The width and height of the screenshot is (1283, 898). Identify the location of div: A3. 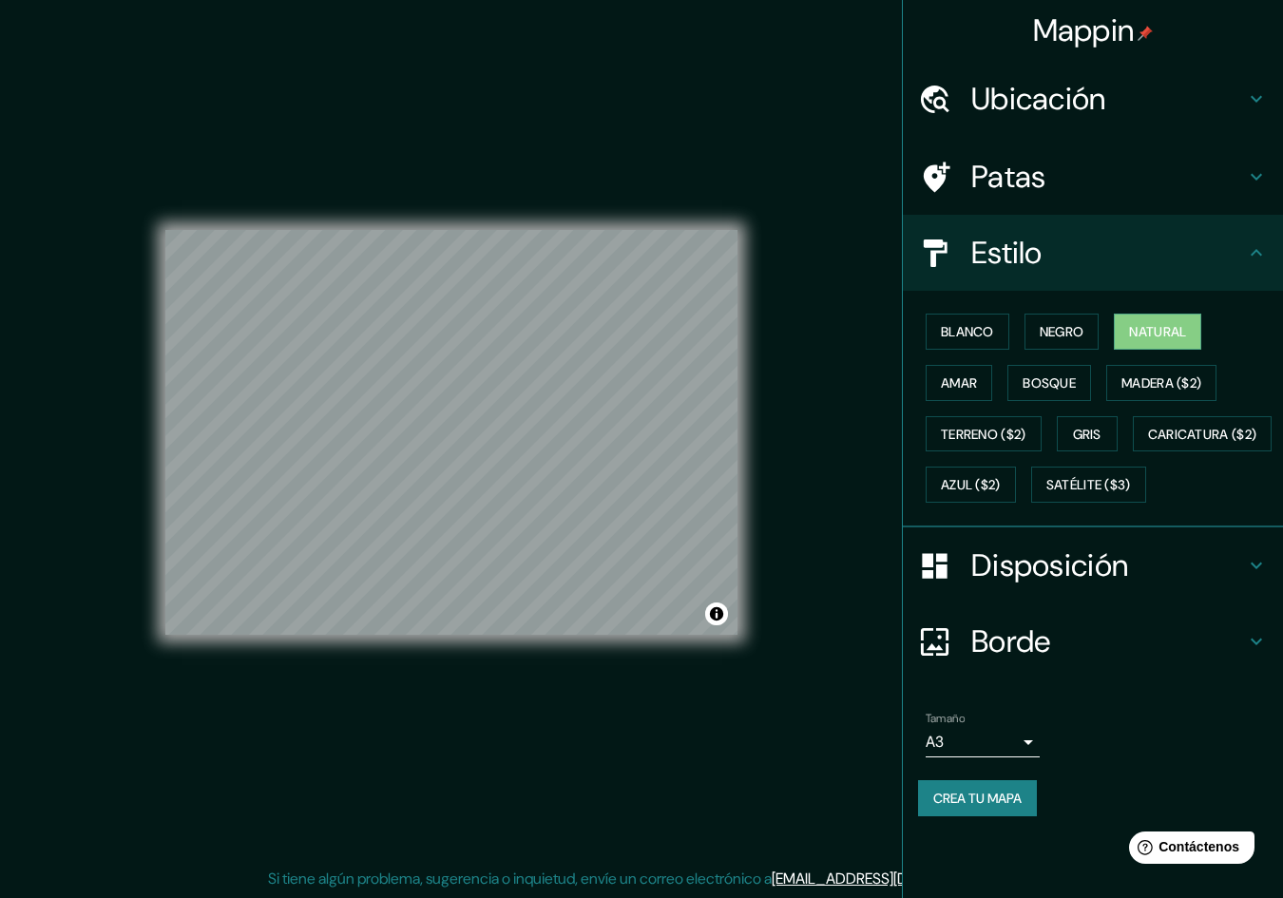
(982, 742).